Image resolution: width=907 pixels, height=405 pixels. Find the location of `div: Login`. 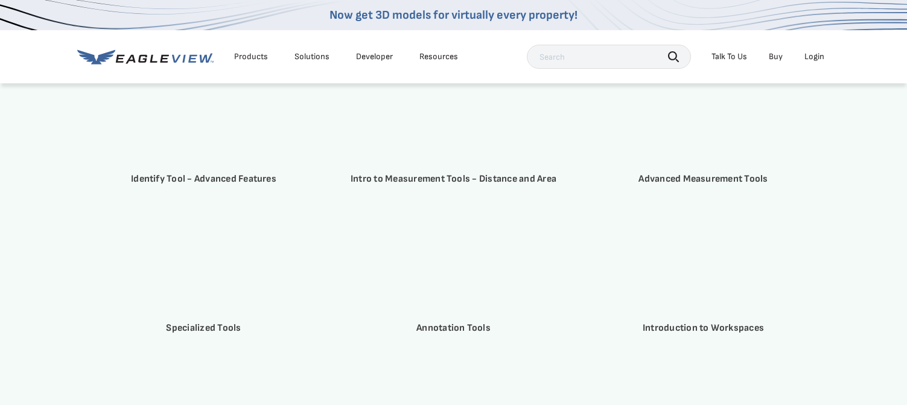

div: Login is located at coordinates (814, 57).